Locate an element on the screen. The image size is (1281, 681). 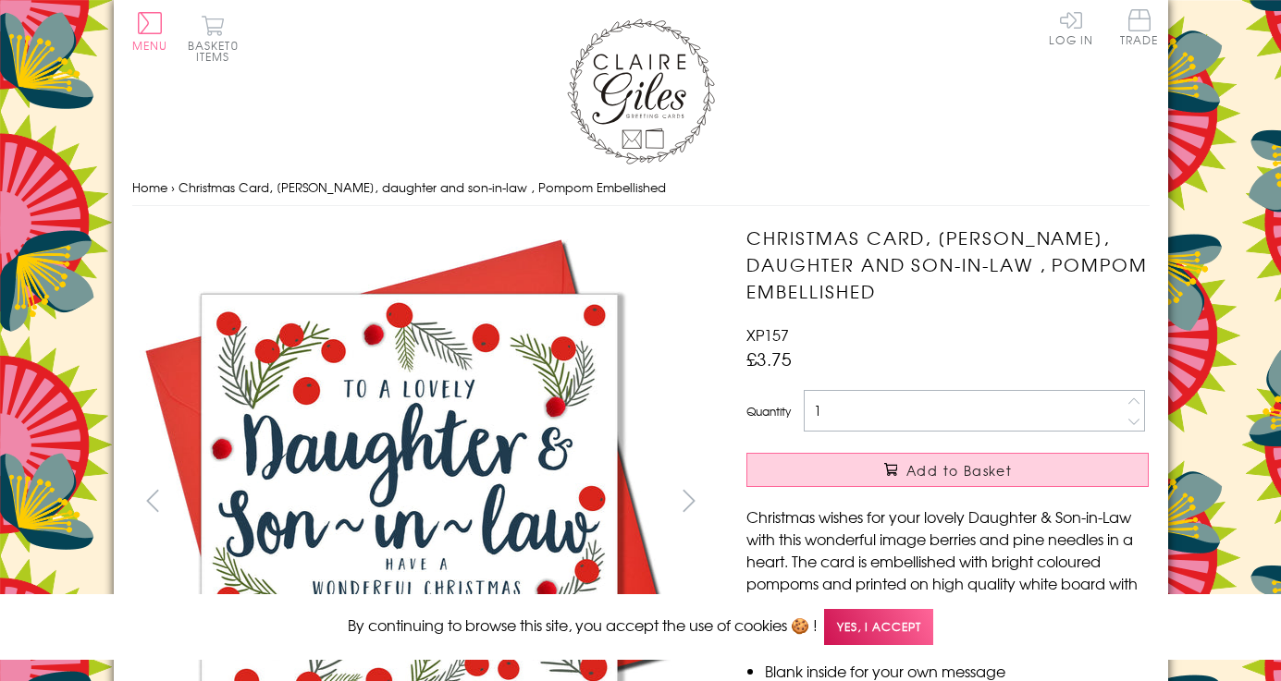
button: Basket0 items is located at coordinates (213, 38).